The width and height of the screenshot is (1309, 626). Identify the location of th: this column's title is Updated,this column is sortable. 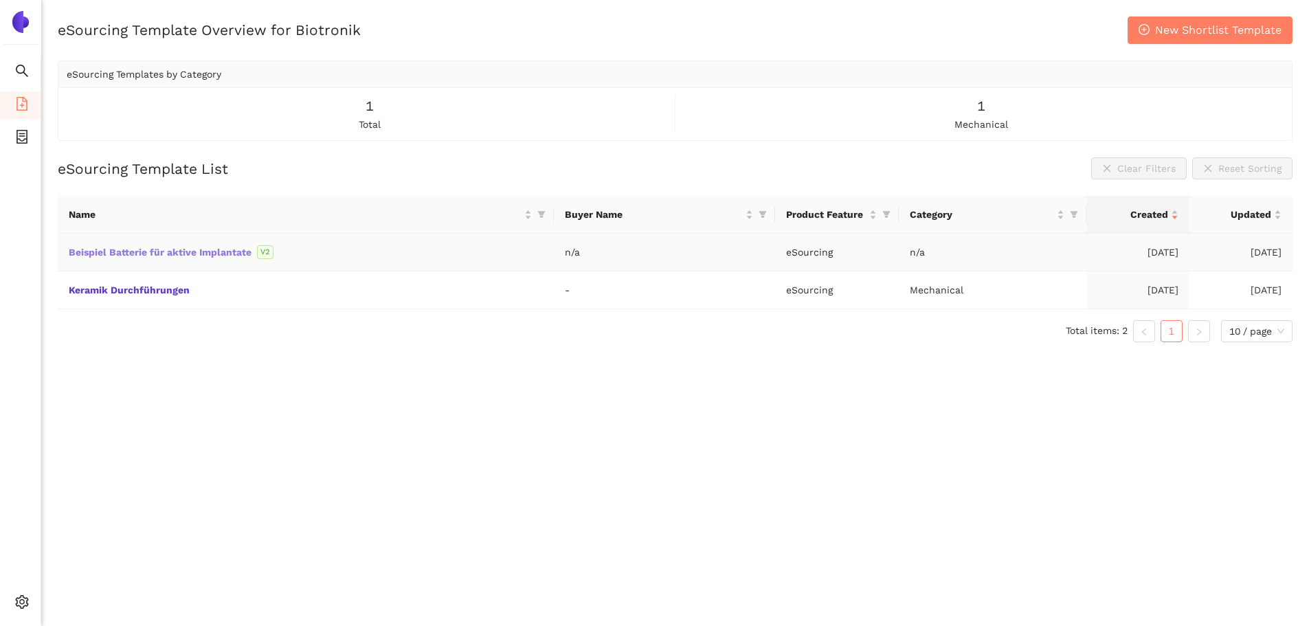
(1241, 214).